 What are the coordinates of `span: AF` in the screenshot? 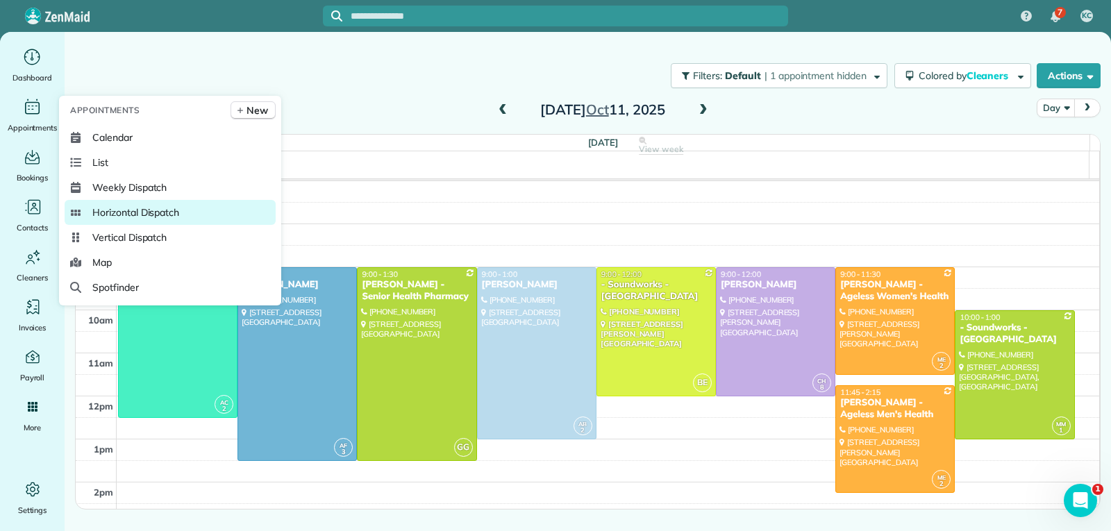 It's located at (343, 445).